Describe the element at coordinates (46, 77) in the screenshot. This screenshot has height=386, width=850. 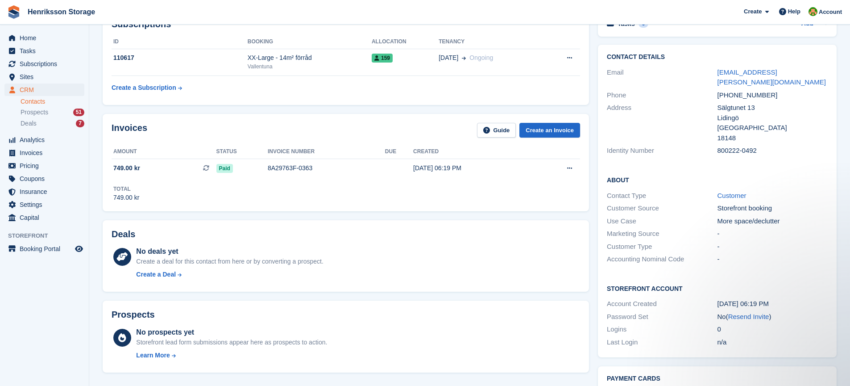
I see `span: Sites` at that location.